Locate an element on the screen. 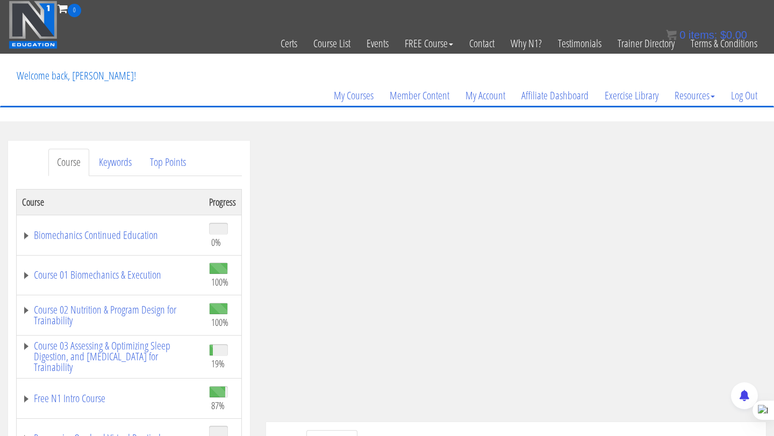  a: Course 01 Biomechanics & Execution is located at coordinates (110, 275).